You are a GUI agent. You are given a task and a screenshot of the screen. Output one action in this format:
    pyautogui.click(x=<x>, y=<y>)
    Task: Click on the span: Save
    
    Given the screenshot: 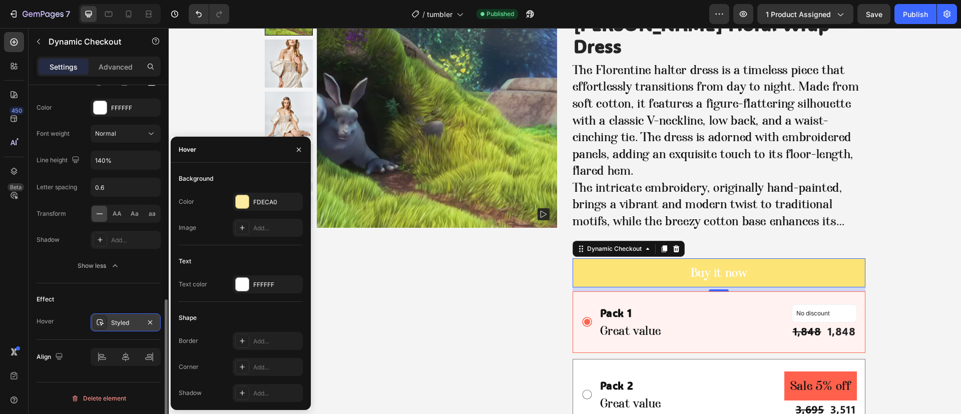 What is the action you would take?
    pyautogui.click(x=874, y=14)
    